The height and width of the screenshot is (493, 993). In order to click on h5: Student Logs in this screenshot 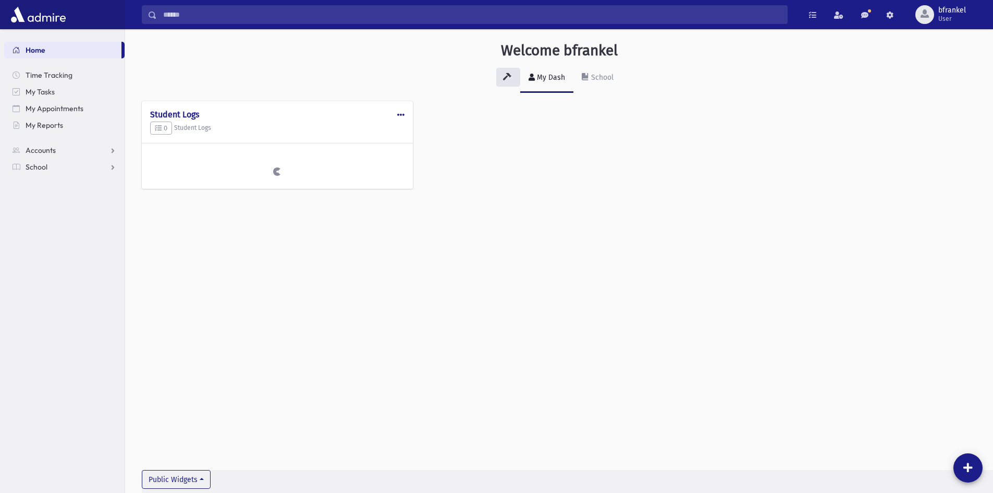, I will do `click(277, 128)`.